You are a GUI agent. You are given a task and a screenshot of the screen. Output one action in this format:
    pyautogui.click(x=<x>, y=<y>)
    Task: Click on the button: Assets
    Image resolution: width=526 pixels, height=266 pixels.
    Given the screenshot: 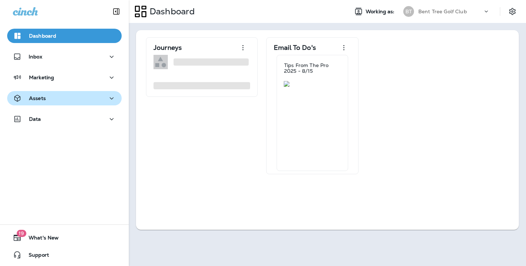 What is the action you would take?
    pyautogui.click(x=64, y=98)
    